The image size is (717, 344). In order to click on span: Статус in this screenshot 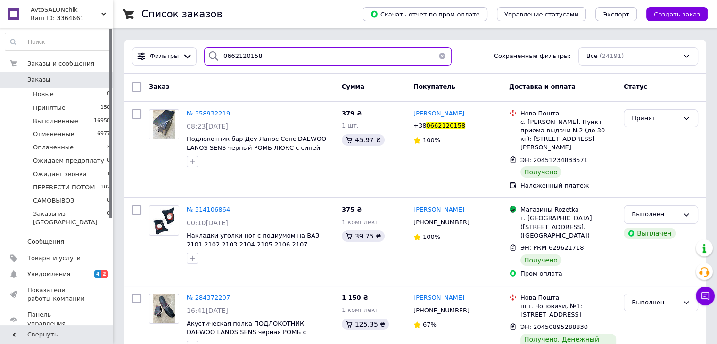, I will do `click(635, 86)`.